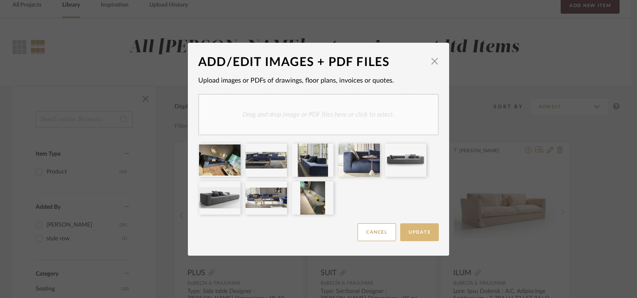 The image size is (637, 298). I want to click on button: Close, so click(435, 61).